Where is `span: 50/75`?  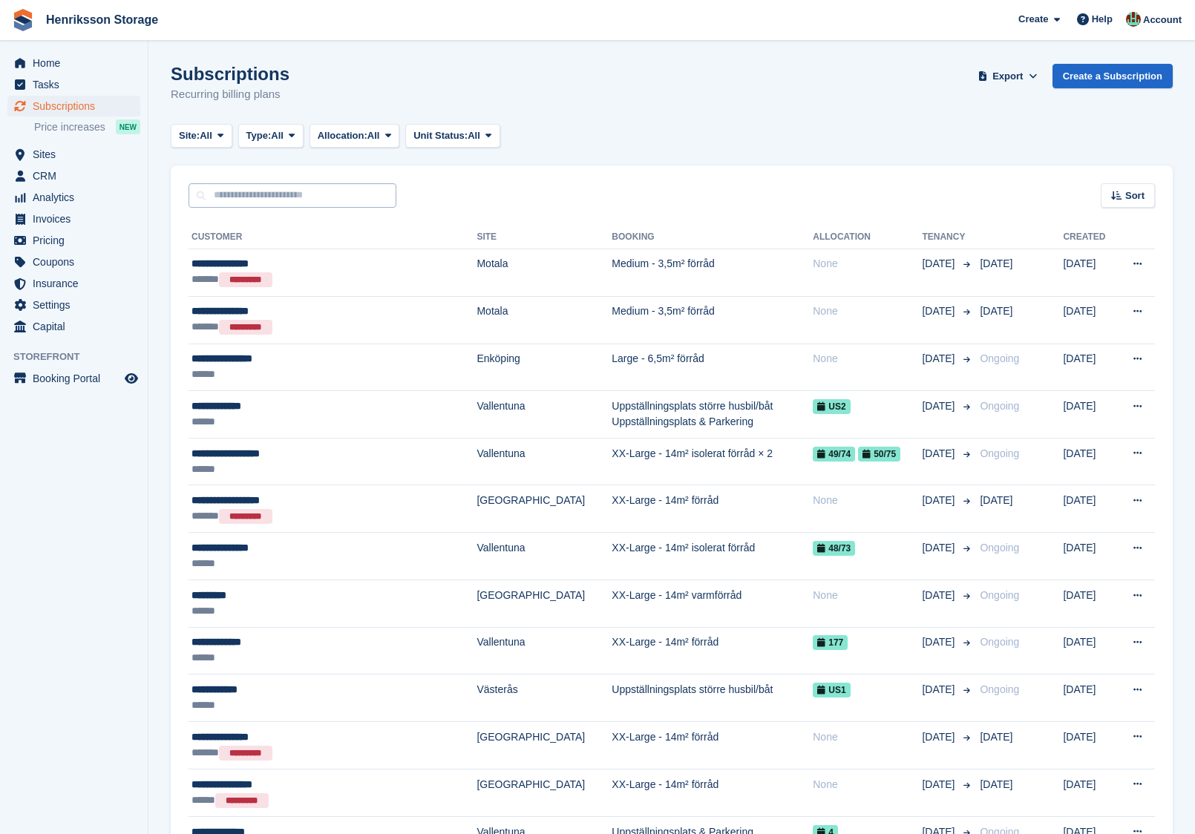 span: 50/75 is located at coordinates (879, 454).